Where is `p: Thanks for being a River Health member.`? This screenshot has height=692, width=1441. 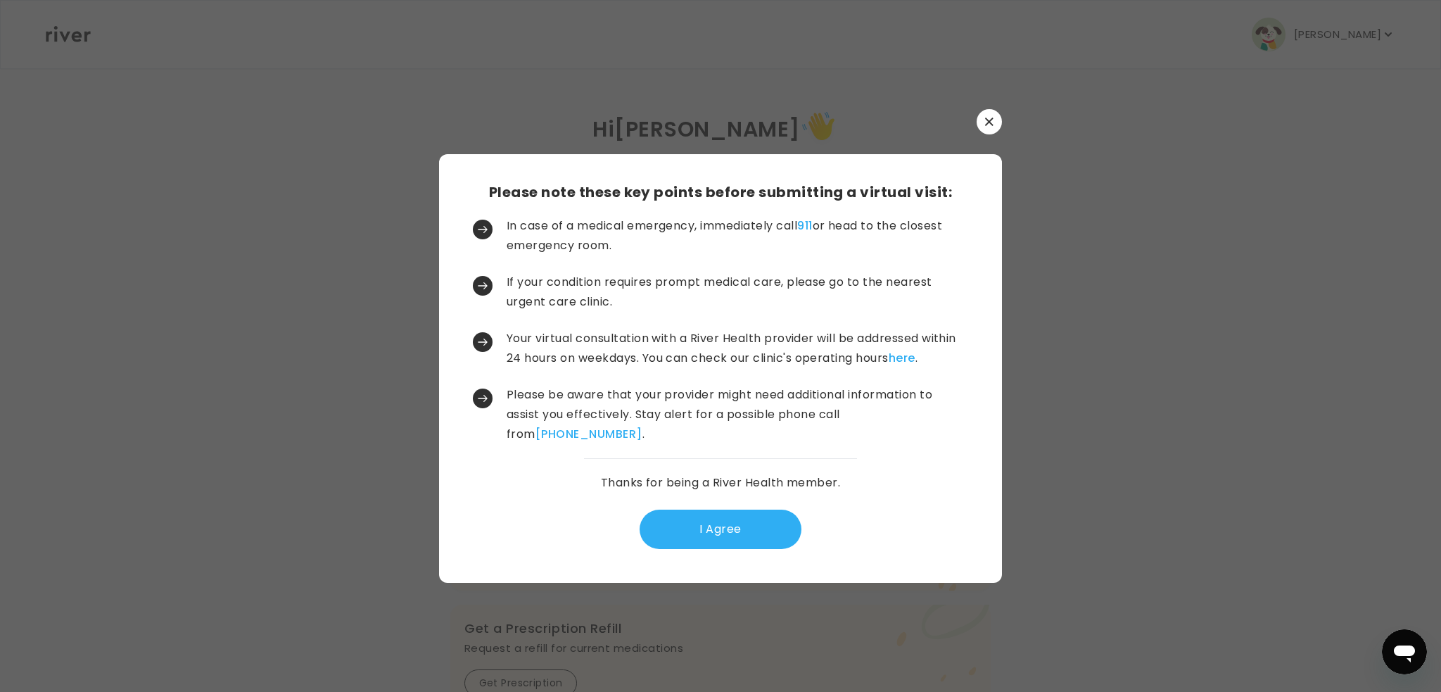
p: Thanks for being a River Health member. is located at coordinates (720, 483).